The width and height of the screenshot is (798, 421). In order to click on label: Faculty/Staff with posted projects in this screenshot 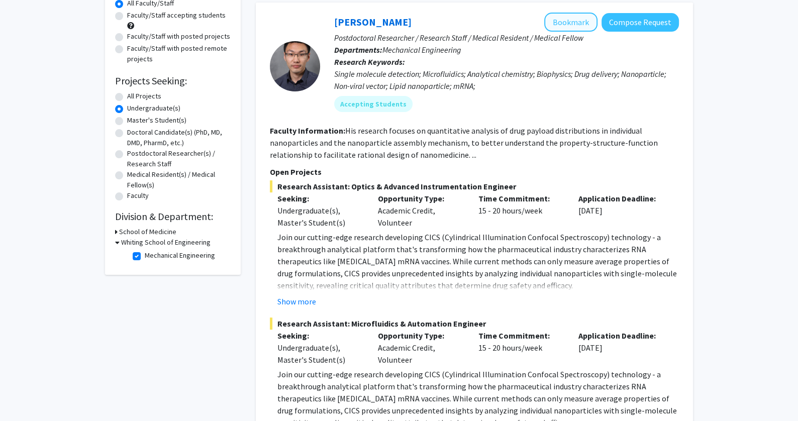, I will do `click(178, 36)`.